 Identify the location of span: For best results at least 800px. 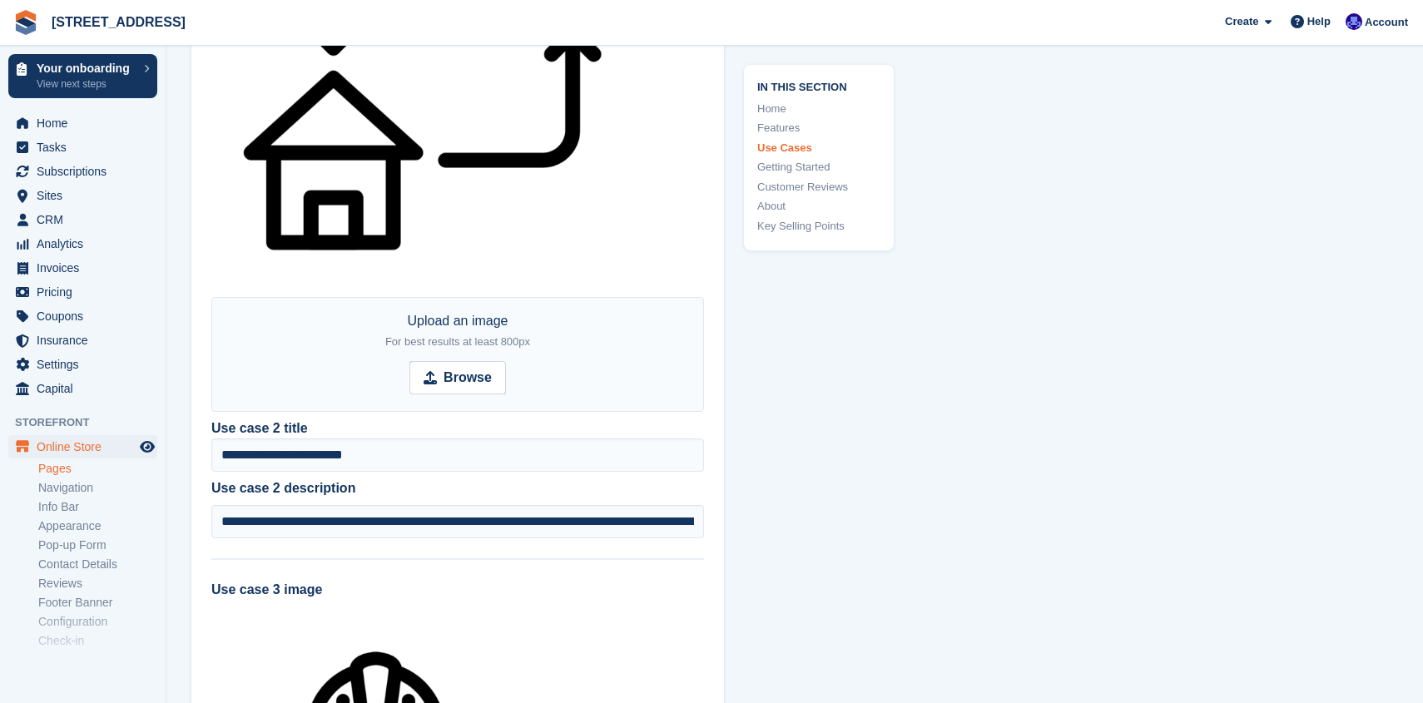
(458, 341).